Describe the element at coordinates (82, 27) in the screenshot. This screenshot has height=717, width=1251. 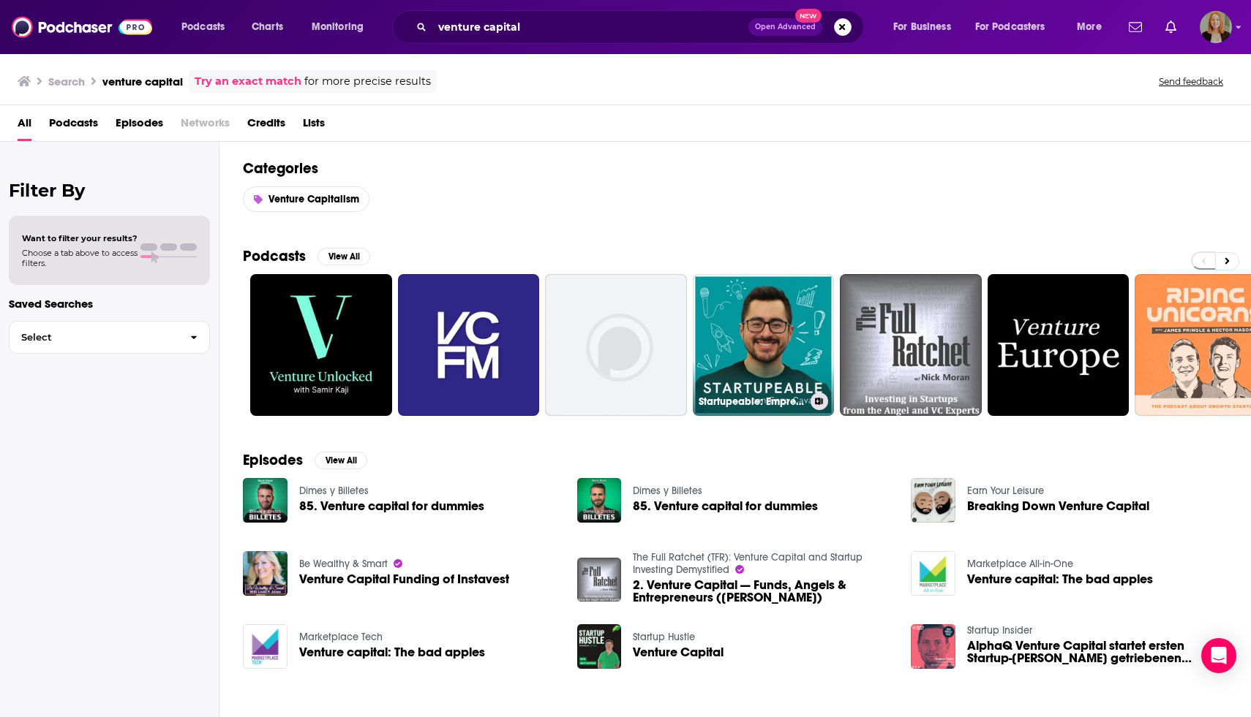
I see `img: Podchaser - Follow, Share and Rate Podcasts` at that location.